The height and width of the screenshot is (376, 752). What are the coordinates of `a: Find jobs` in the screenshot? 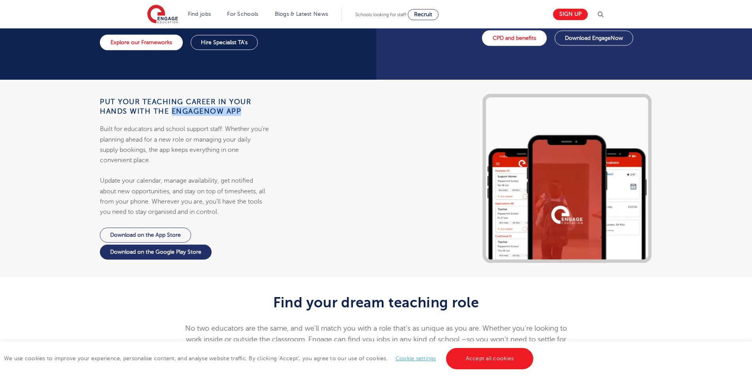 It's located at (199, 14).